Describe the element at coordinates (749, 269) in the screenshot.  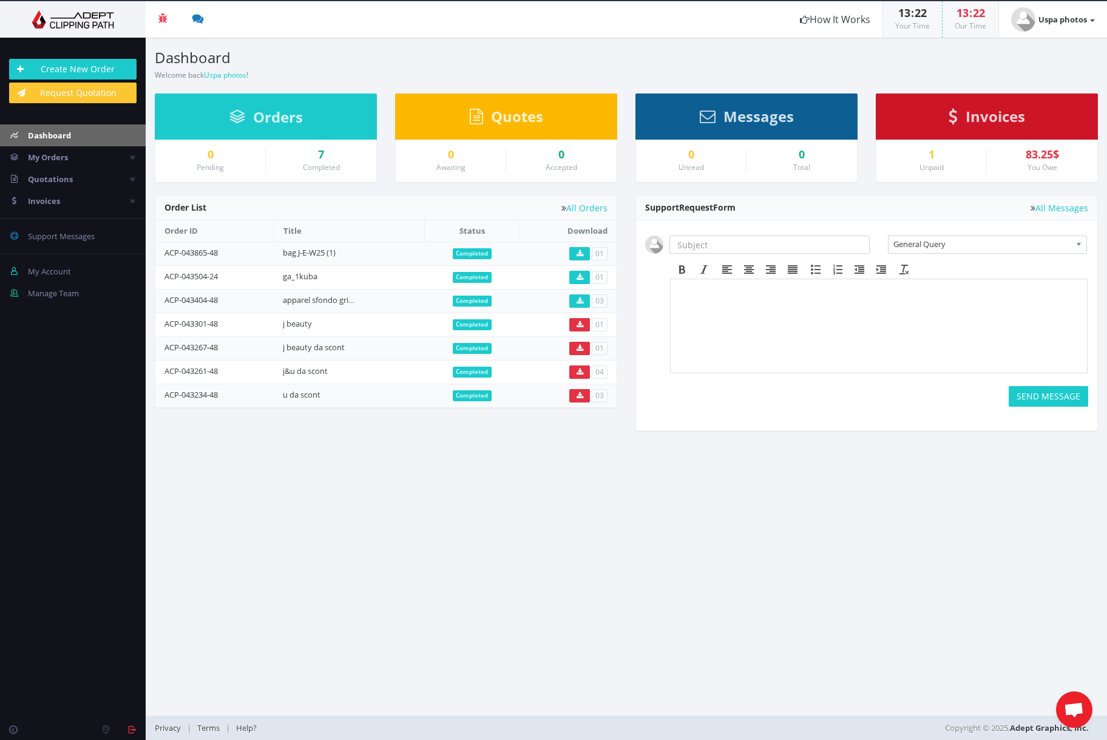
I see `div: Align center` at that location.